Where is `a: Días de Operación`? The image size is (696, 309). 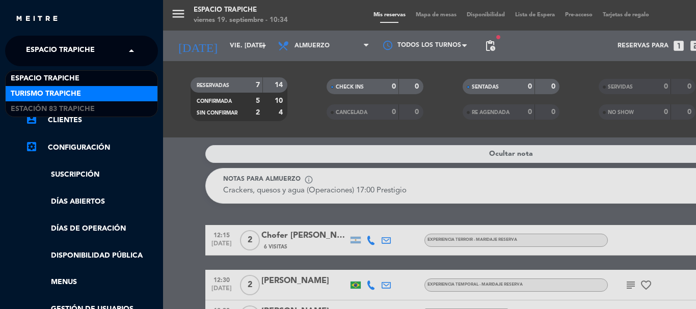 a: Días de Operación is located at coordinates (92, 229).